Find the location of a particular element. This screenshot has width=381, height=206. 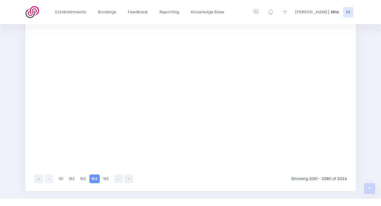

span: Establishments is located at coordinates (71, 12).